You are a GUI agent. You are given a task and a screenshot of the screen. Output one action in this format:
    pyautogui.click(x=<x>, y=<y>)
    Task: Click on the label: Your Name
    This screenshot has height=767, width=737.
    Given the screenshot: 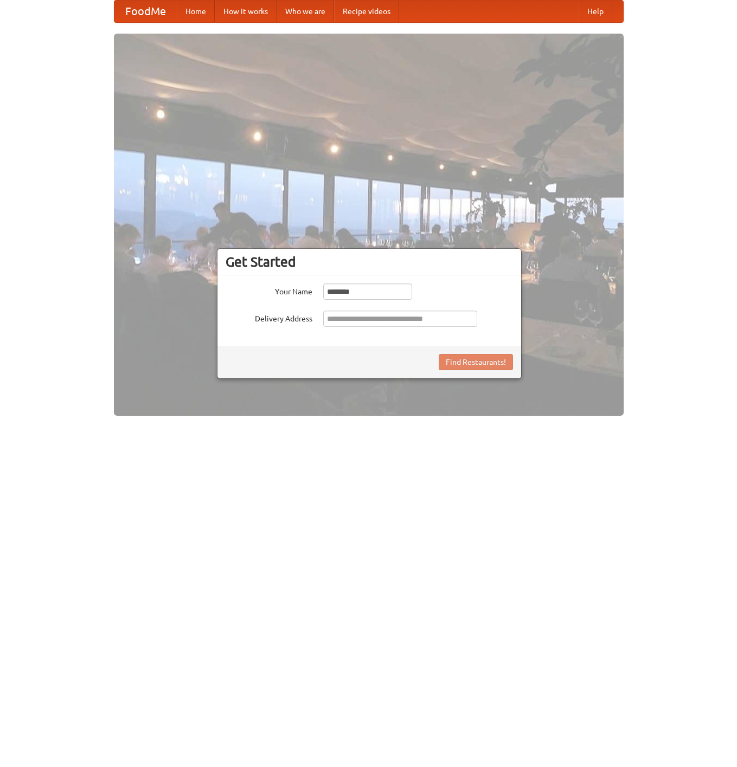 What is the action you would take?
    pyautogui.click(x=269, y=290)
    